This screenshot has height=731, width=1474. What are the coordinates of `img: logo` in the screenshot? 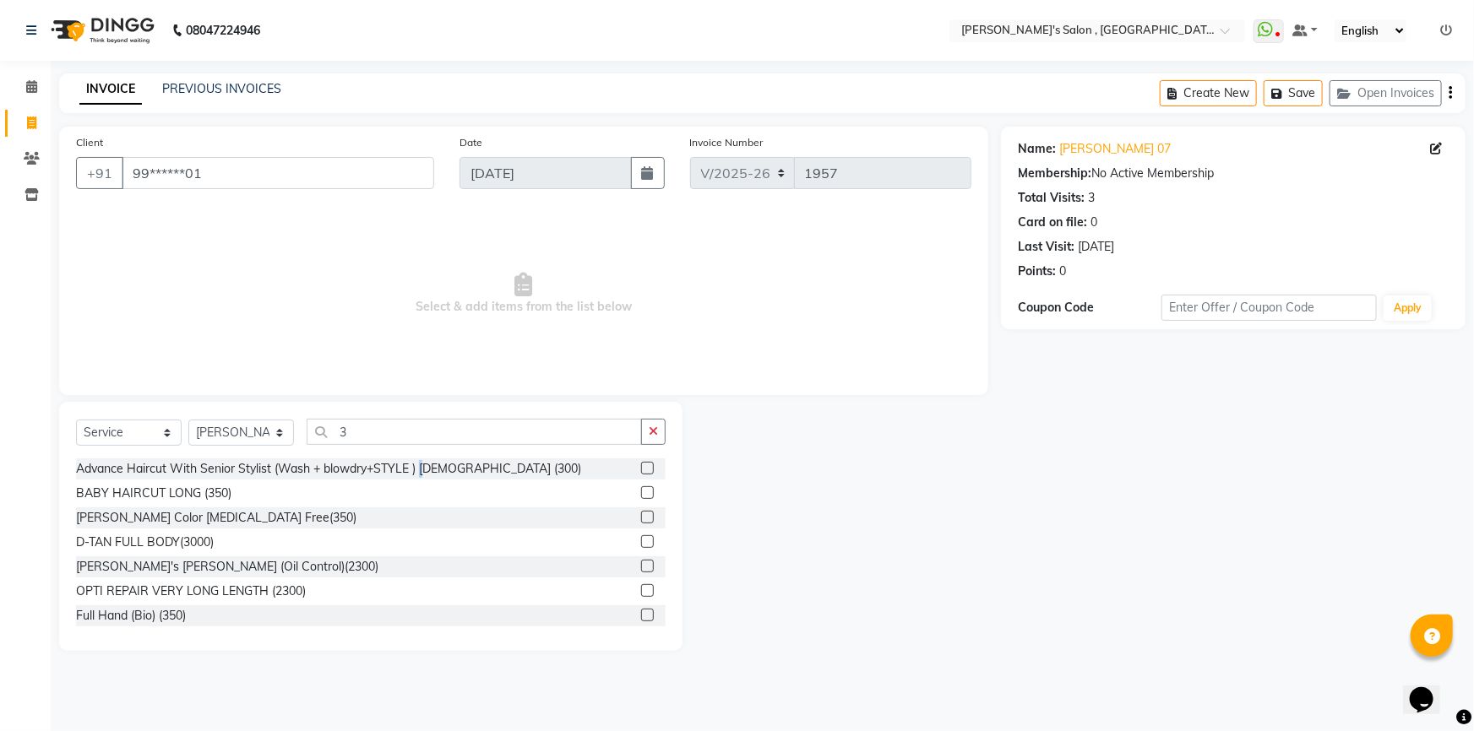 It's located at (100, 30).